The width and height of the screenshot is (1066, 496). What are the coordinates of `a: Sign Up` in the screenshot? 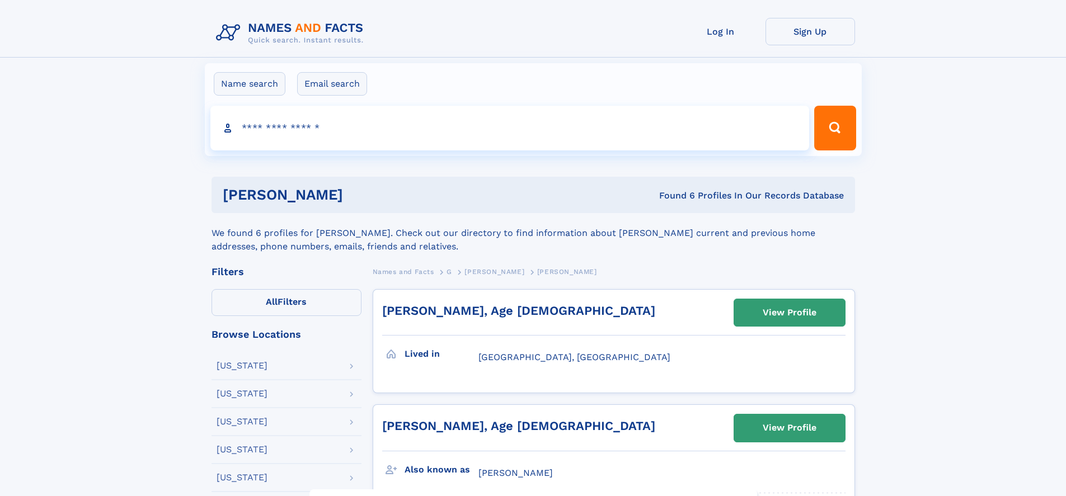 It's located at (810, 31).